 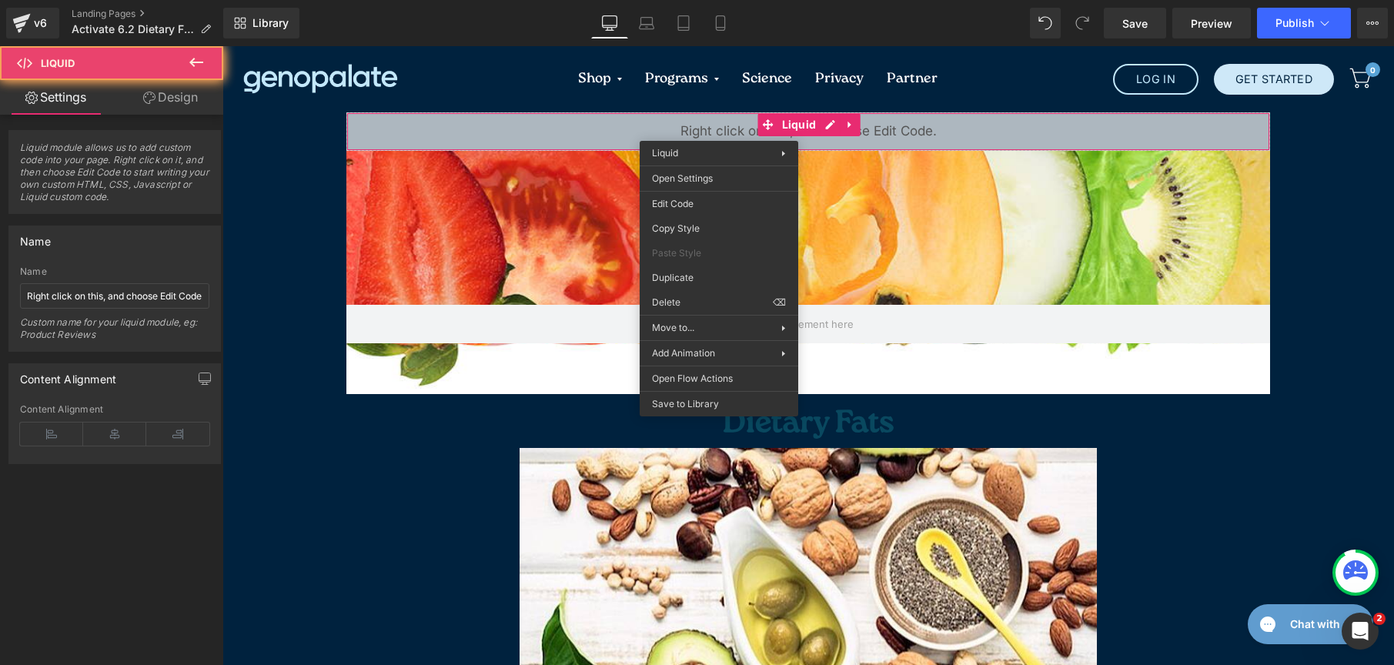 I want to click on button: Gorgias live chat, so click(x=70, y=25).